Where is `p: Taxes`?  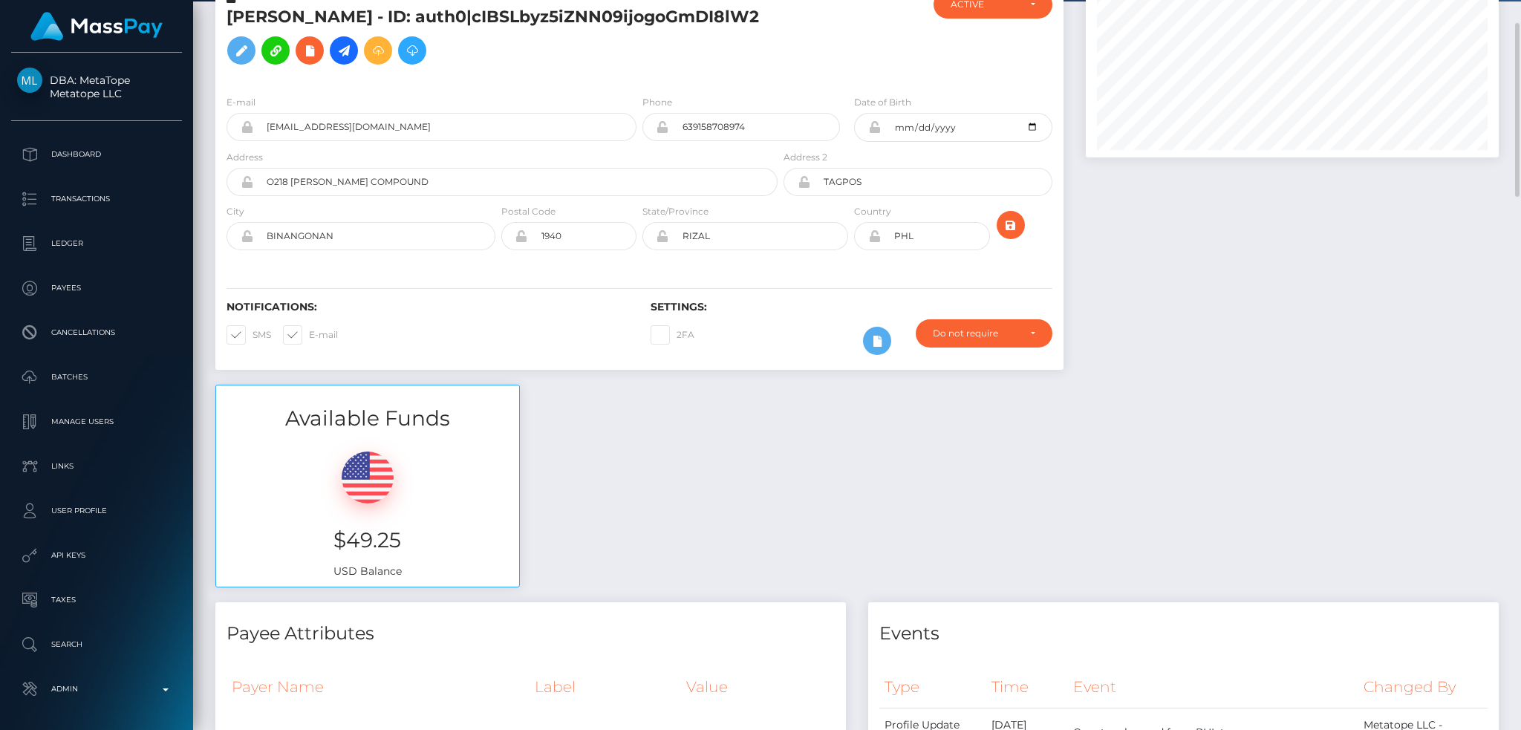
p: Taxes is located at coordinates (97, 600).